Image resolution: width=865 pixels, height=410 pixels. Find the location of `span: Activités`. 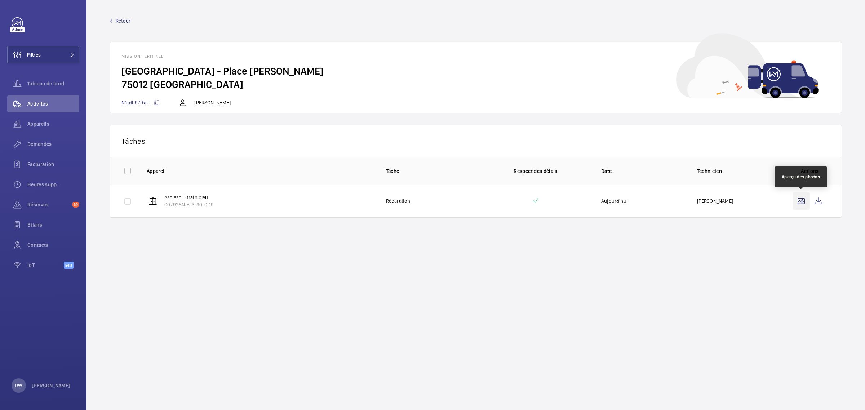

span: Activités is located at coordinates (53, 104).